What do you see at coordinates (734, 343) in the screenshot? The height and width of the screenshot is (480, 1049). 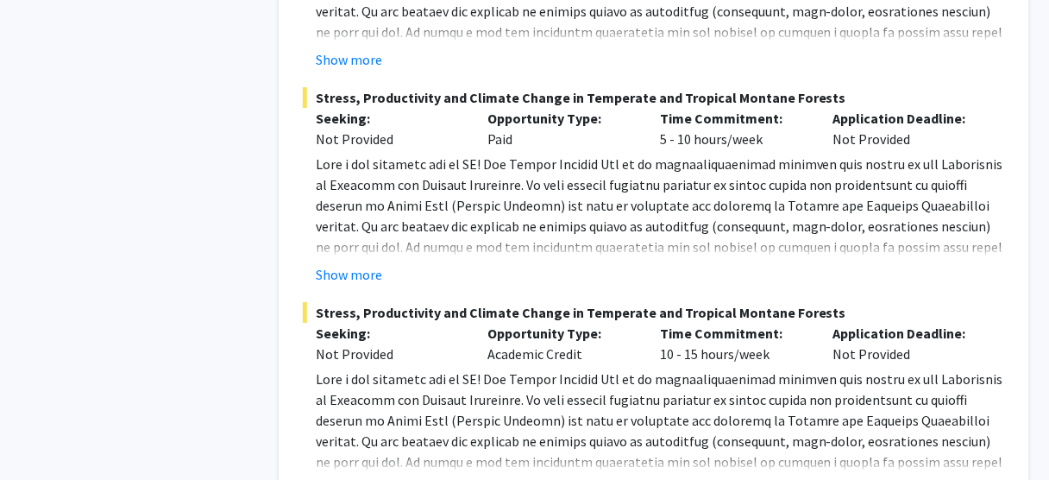 I see `div: 10 - 15 hours/week` at bounding box center [734, 343].